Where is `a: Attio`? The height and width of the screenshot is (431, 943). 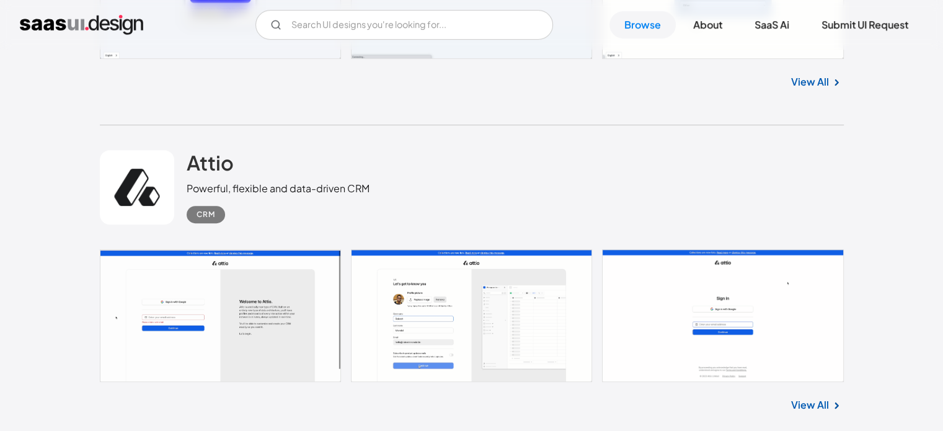
a: Attio is located at coordinates (210, 165).